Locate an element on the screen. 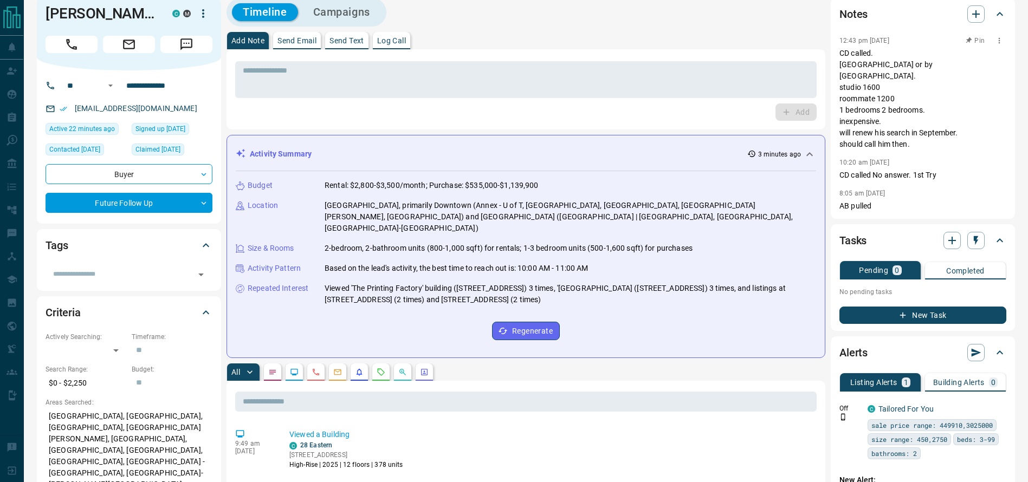 This screenshot has height=482, width=1028. h2: Alerts is located at coordinates (853, 353).